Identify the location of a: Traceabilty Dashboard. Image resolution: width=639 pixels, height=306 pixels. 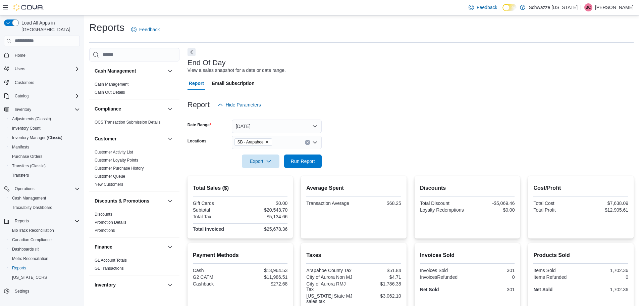
(32, 207).